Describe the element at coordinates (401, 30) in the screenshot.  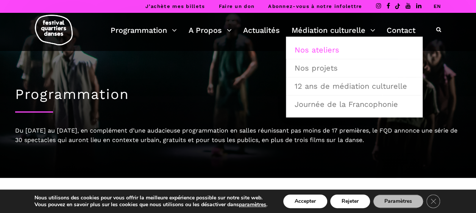
I see `a: Contact` at that location.